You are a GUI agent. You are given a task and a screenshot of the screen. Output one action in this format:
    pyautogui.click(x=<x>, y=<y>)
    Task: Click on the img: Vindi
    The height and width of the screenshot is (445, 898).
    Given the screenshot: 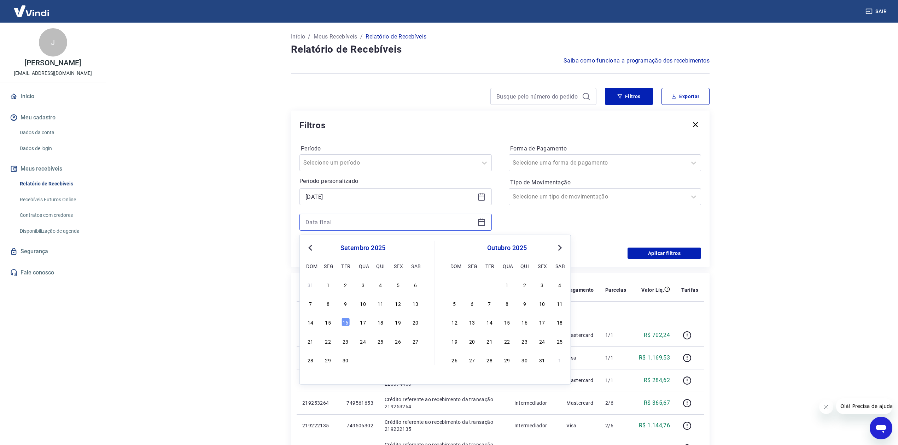 What is the action you would take?
    pyautogui.click(x=31, y=11)
    